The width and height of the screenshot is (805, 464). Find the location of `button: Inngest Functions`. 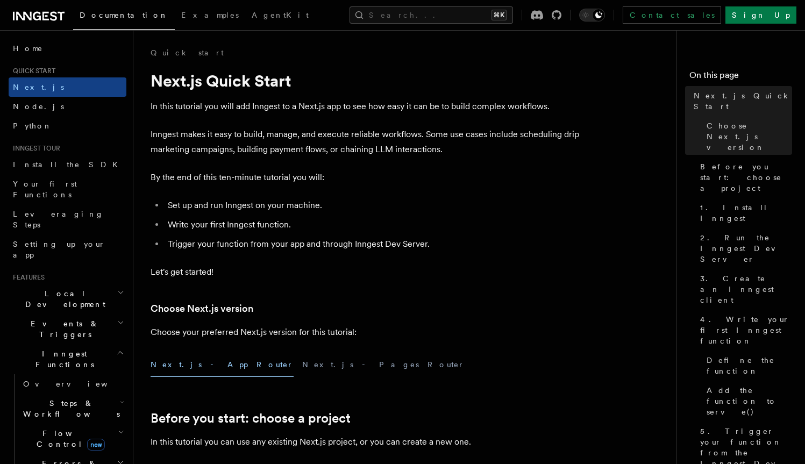

button: Inngest Functions is located at coordinates (67, 359).